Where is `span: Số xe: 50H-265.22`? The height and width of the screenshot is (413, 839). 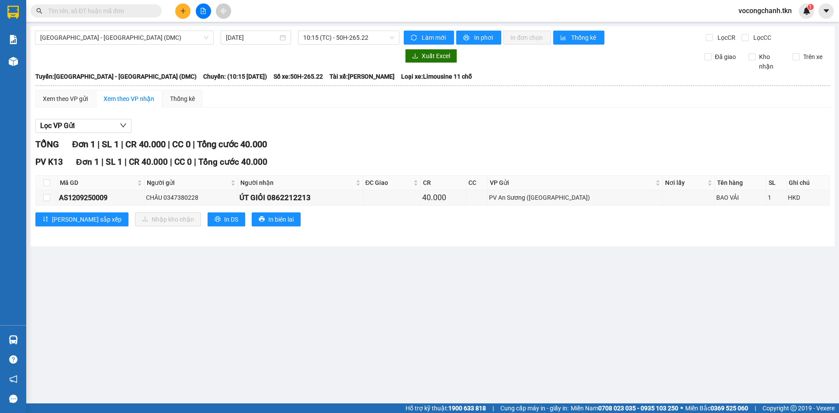 span: Số xe: 50H-265.22 is located at coordinates (298, 76).